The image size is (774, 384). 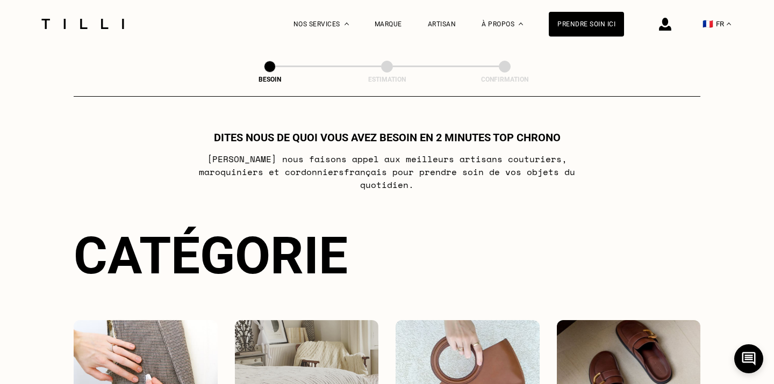 What do you see at coordinates (347, 24) in the screenshot?
I see `img: Menu déroulant` at bounding box center [347, 24].